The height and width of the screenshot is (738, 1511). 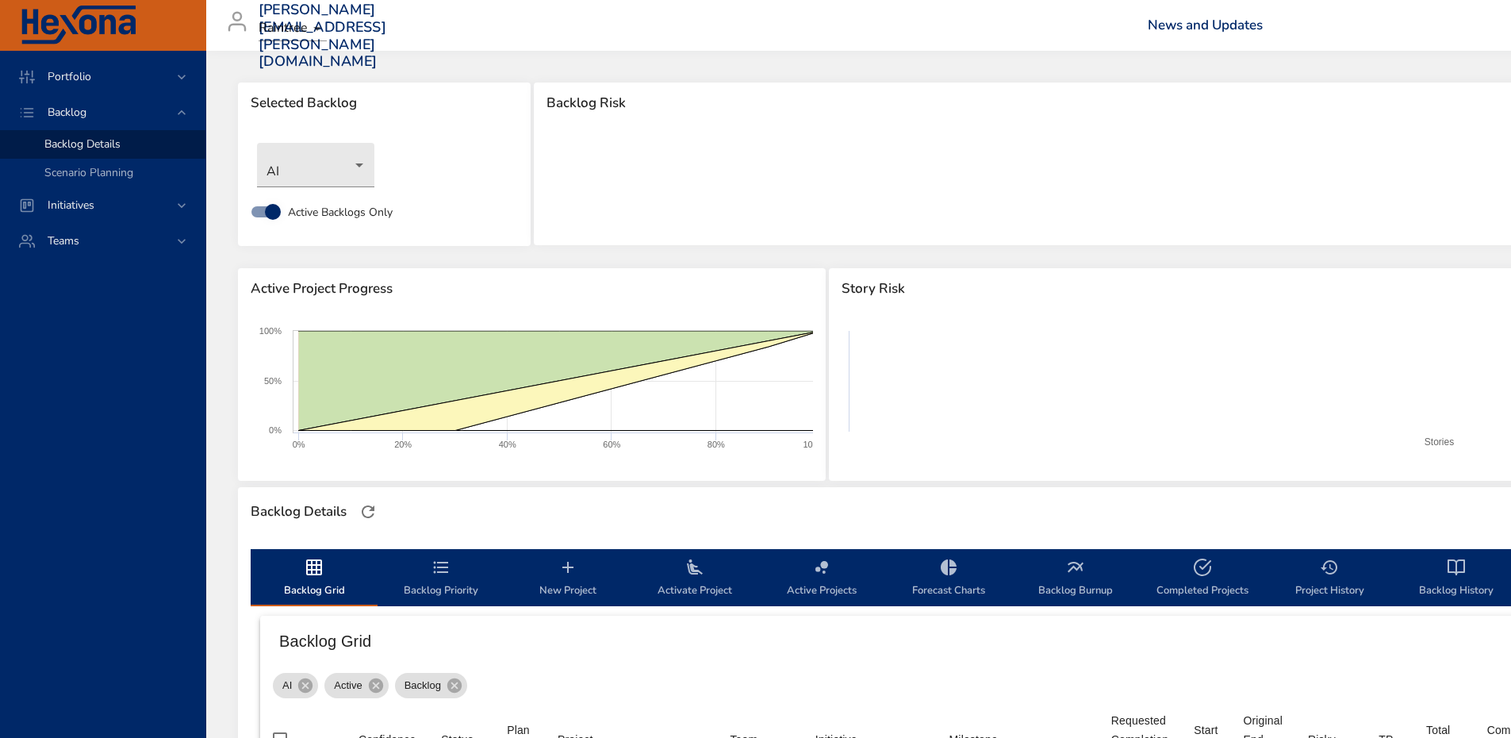 I want to click on span: Backlog History, so click(x=1457, y=578).